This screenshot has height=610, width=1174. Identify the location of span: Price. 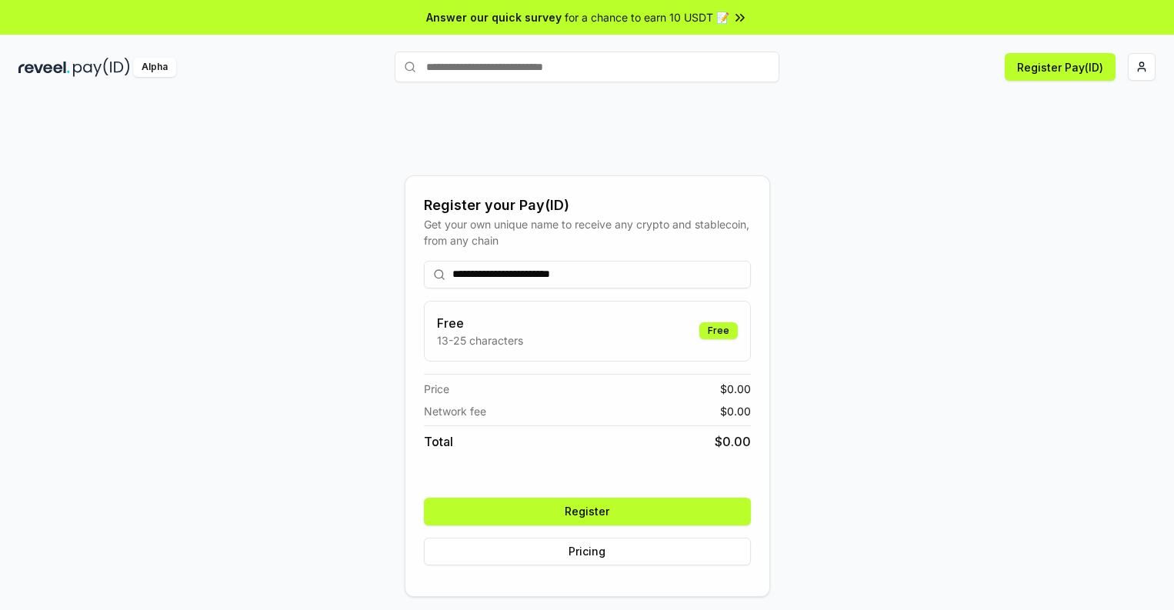
(436, 388).